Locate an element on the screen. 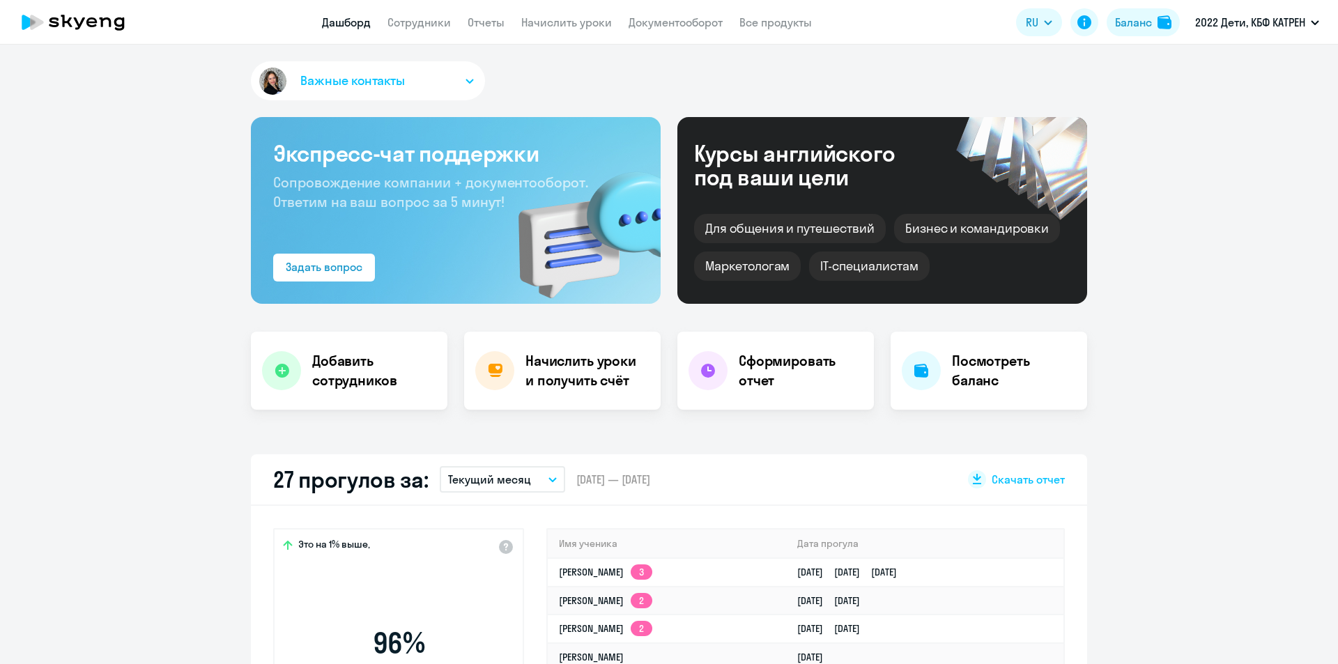 The width and height of the screenshot is (1338, 664). div: Баланс is located at coordinates (1133, 22).